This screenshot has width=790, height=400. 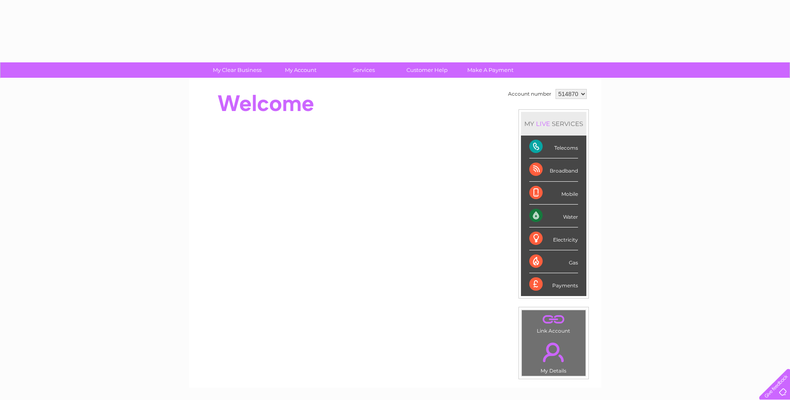 I want to click on div: Water, so click(x=553, y=216).